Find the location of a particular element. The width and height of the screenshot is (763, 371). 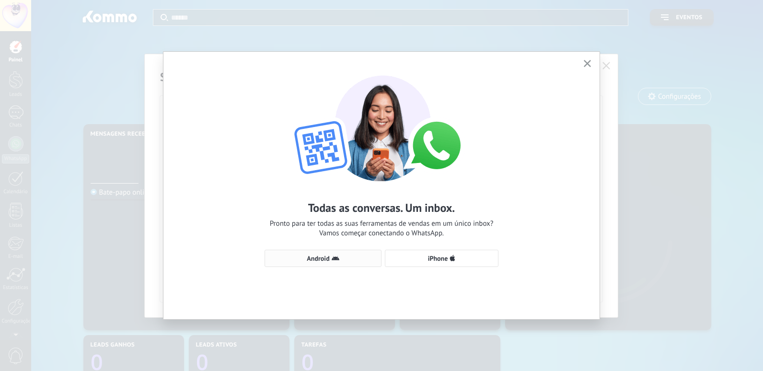

span: iPhone is located at coordinates (438, 258).